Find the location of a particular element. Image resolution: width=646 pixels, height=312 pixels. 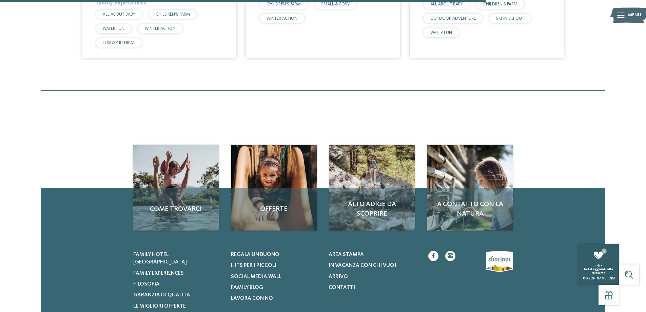

a: Cercate un hotel per famiglie? Qui troverete solo i migliori! A contatto con la natura is located at coordinates (470, 188).